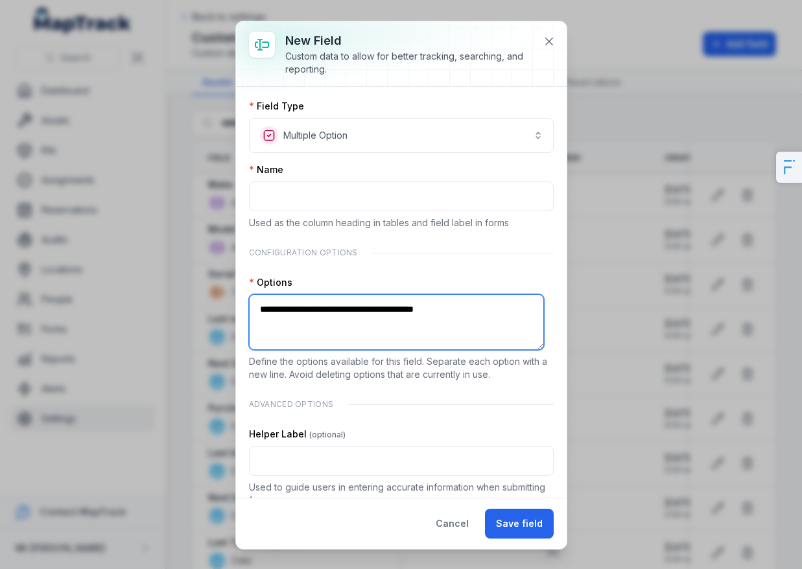 This screenshot has width=802, height=569. What do you see at coordinates (401, 404) in the screenshot?
I see `div: Advanced Options` at bounding box center [401, 404].